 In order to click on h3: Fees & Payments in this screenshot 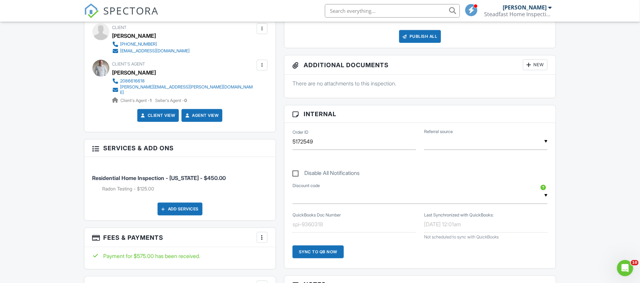, I will do `click(180, 237)`.